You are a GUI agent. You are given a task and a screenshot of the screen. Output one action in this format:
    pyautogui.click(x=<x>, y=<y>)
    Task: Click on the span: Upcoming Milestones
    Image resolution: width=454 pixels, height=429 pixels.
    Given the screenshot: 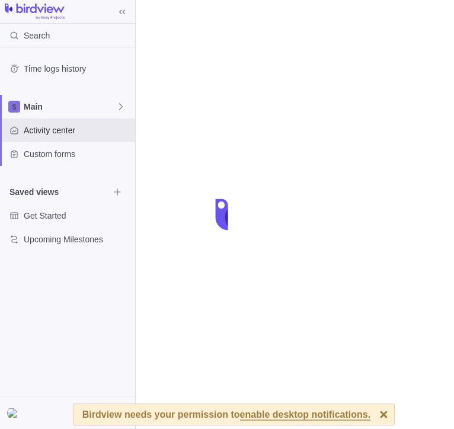 What is the action you would take?
    pyautogui.click(x=77, y=240)
    